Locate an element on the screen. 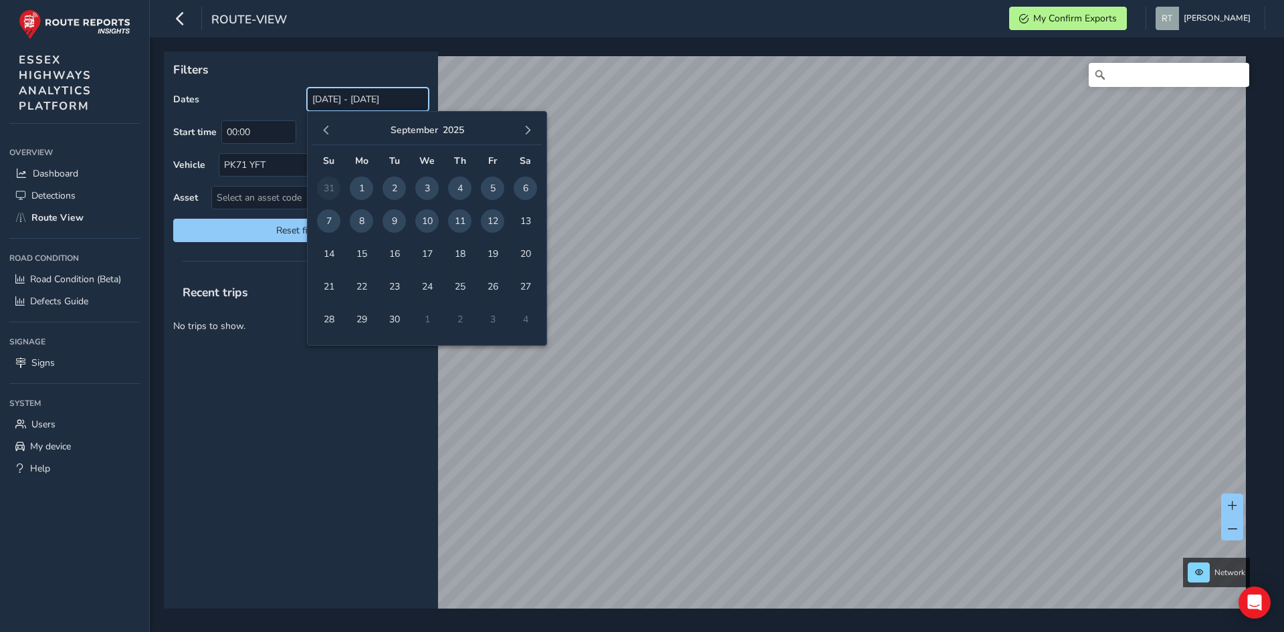 The image size is (1284, 632). a: Help is located at coordinates (74, 468).